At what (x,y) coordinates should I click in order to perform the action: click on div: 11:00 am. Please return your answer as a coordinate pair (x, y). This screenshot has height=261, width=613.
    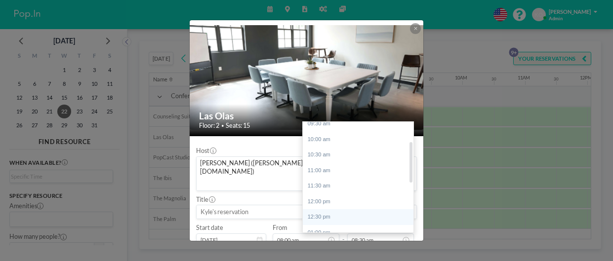
    Looking at the image, I should click on (358, 171).